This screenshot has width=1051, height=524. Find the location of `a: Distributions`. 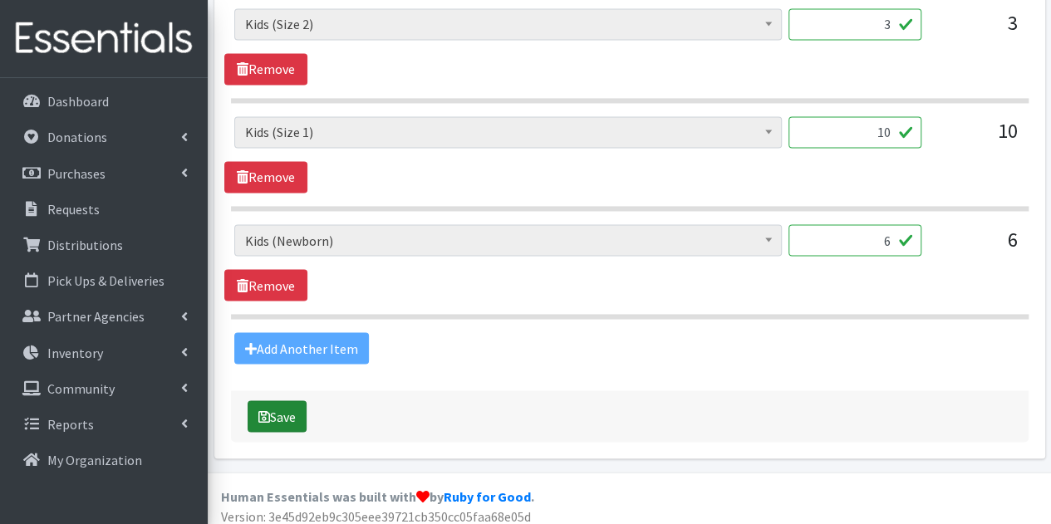

a: Distributions is located at coordinates (104, 245).